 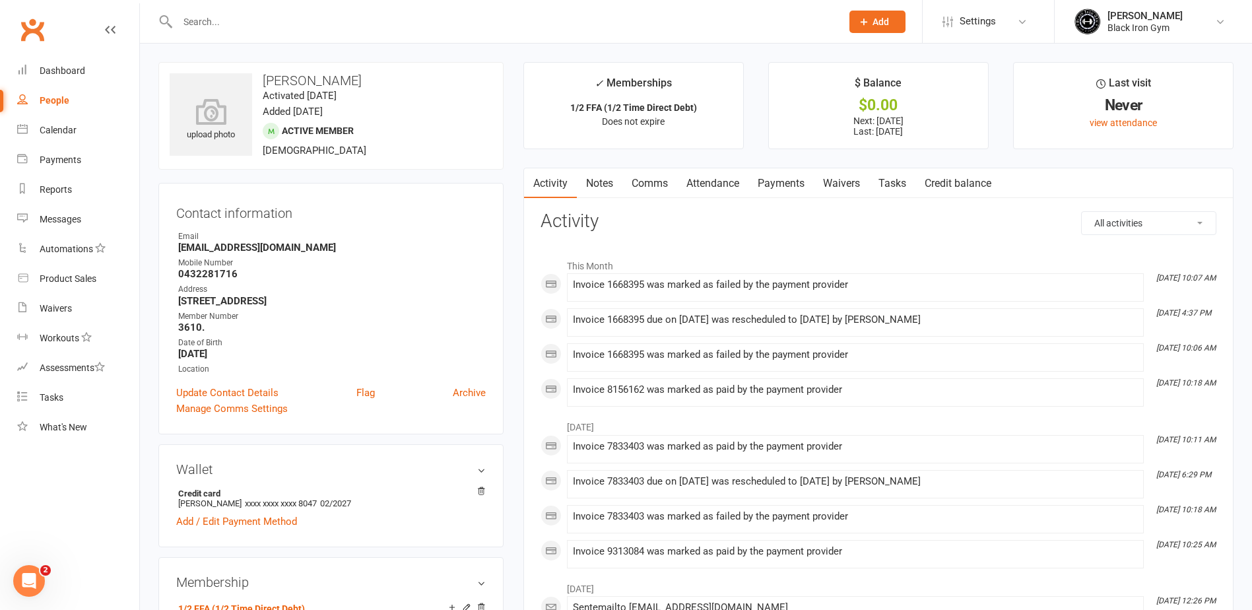 I want to click on img: thumb_image1623296242.png, so click(x=1088, y=22).